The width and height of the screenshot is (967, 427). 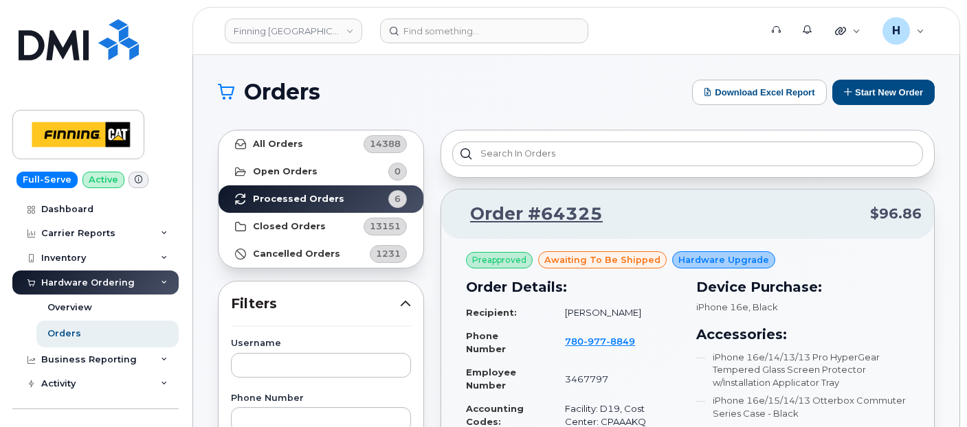 I want to click on span: 8849, so click(x=620, y=342).